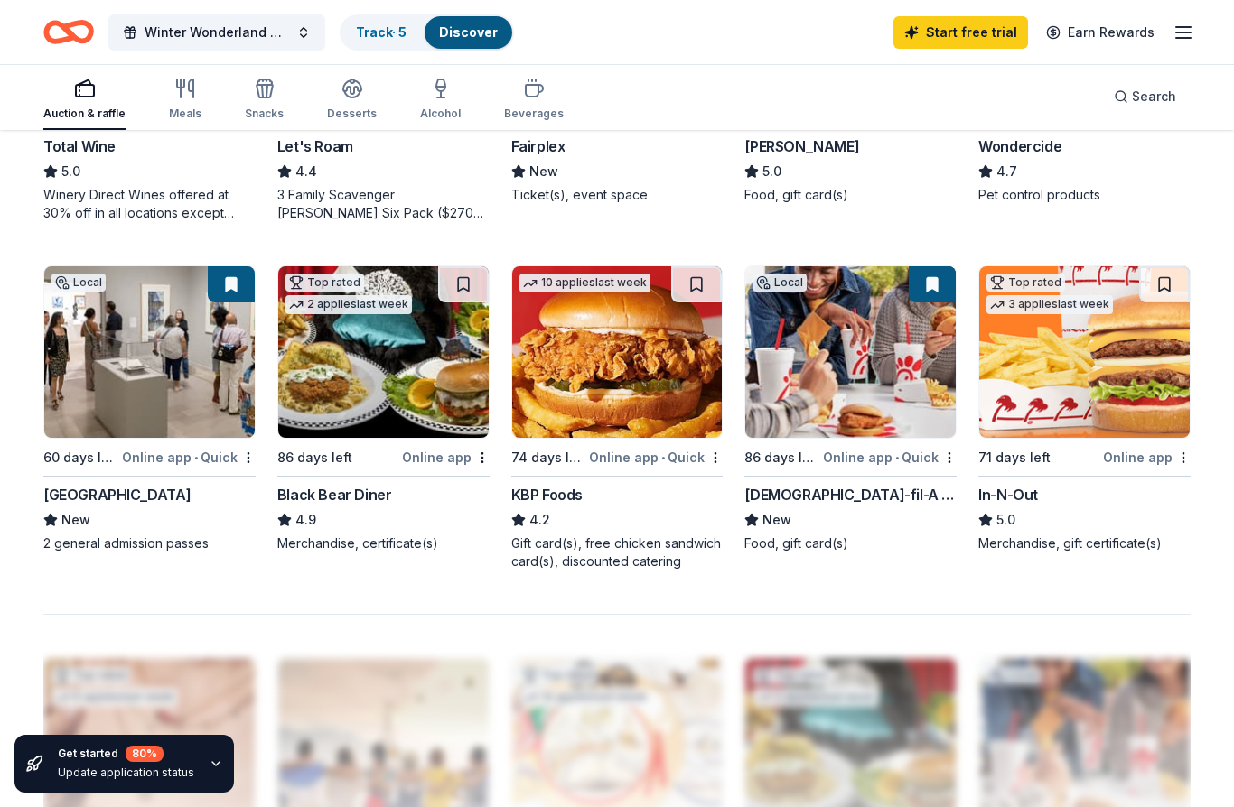  I want to click on button: Meals, so click(185, 100).